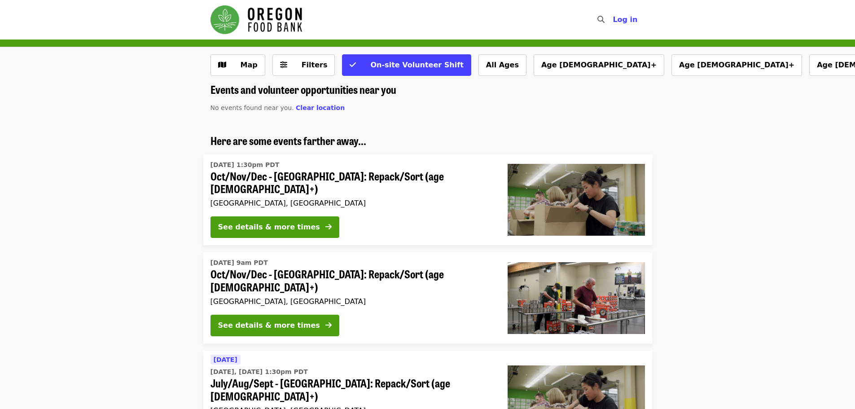 The height and width of the screenshot is (409, 855). Describe the element at coordinates (320, 108) in the screenshot. I see `button: Clear location` at that location.